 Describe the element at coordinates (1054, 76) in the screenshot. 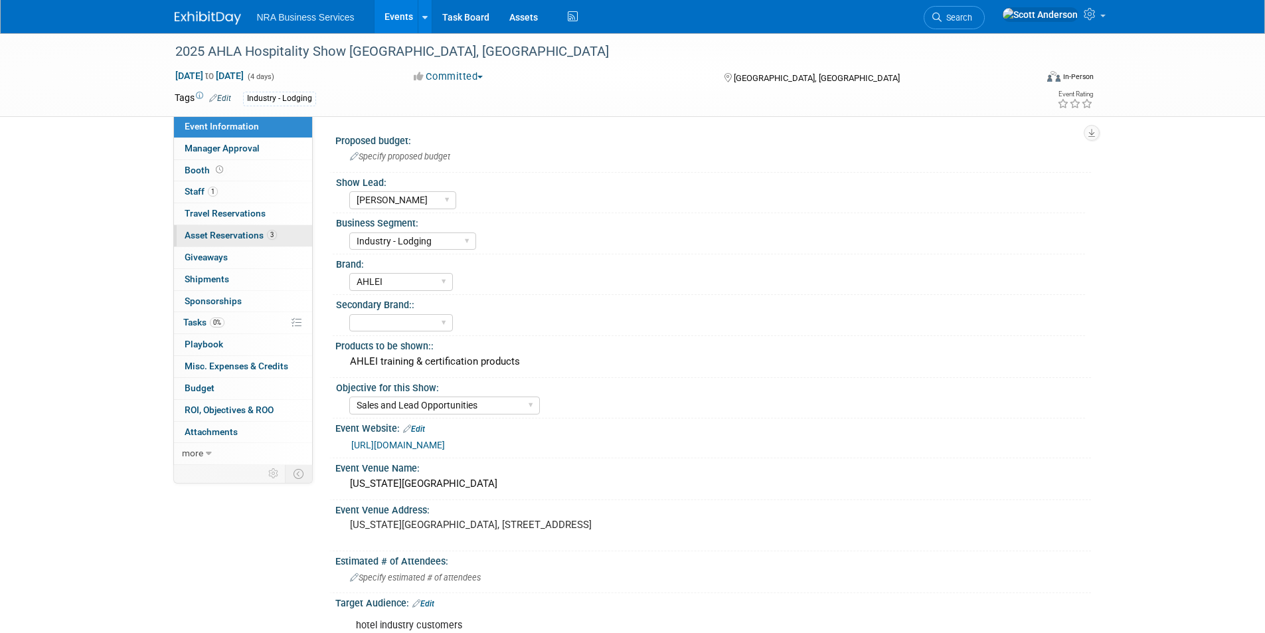

I see `img: Format-Inperson.png` at that location.